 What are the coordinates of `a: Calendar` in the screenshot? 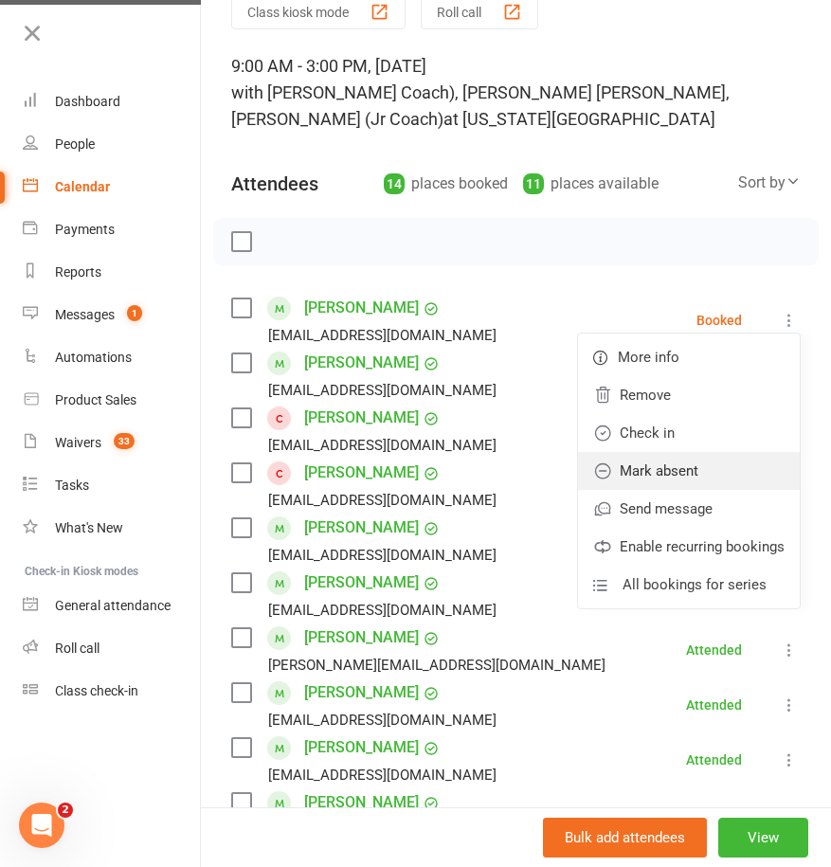 It's located at (112, 187).